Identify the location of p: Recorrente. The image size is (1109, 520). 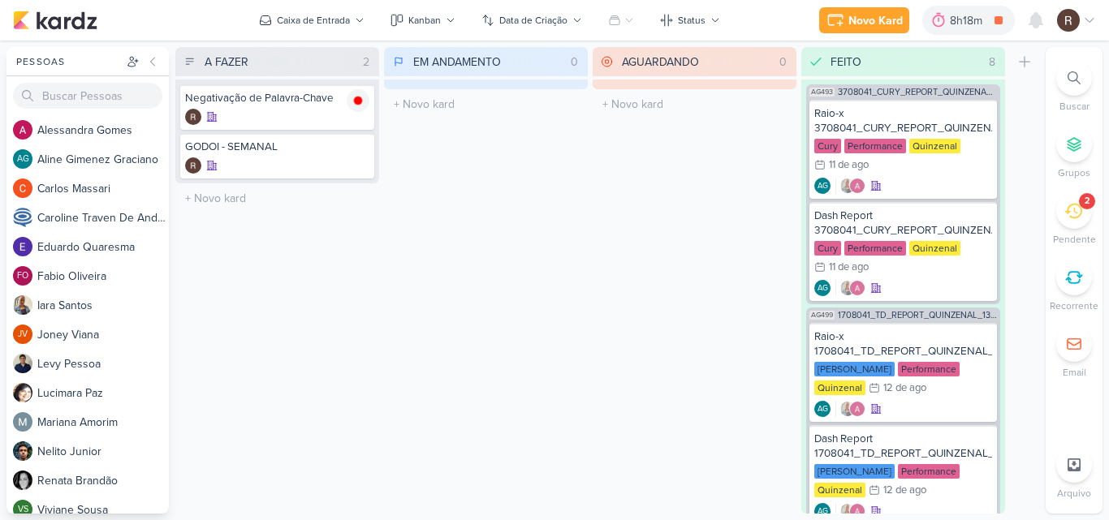
(1074, 306).